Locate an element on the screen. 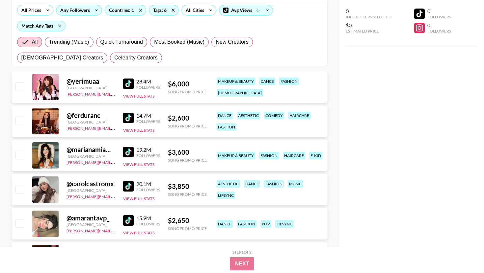 The width and height of the screenshot is (484, 273). div: $ 2,650 is located at coordinates (187, 221).